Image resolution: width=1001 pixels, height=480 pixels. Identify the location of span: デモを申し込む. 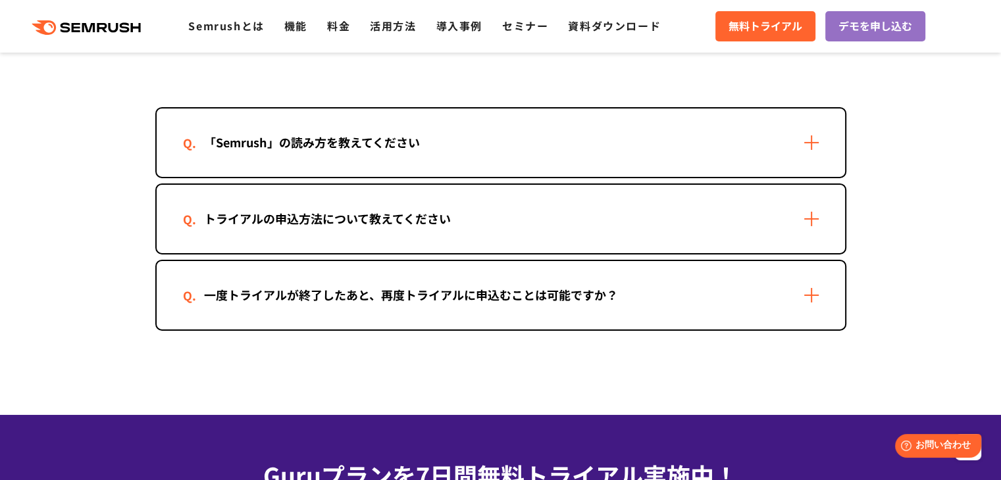
(875, 26).